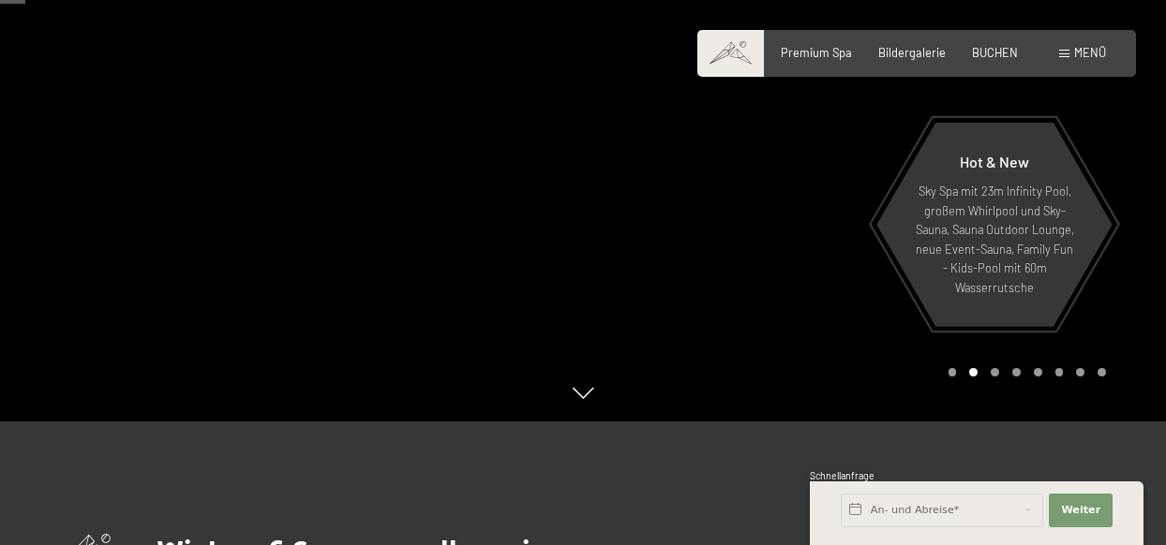 This screenshot has width=1166, height=545. What do you see at coordinates (994, 225) in the screenshot?
I see `a: Hot & New Sky Spa mit 23m Infinity Pool, großem Whirlpool und Sky-Sauna, Sauna Outdoor Lounge, ne...` at bounding box center [994, 225].